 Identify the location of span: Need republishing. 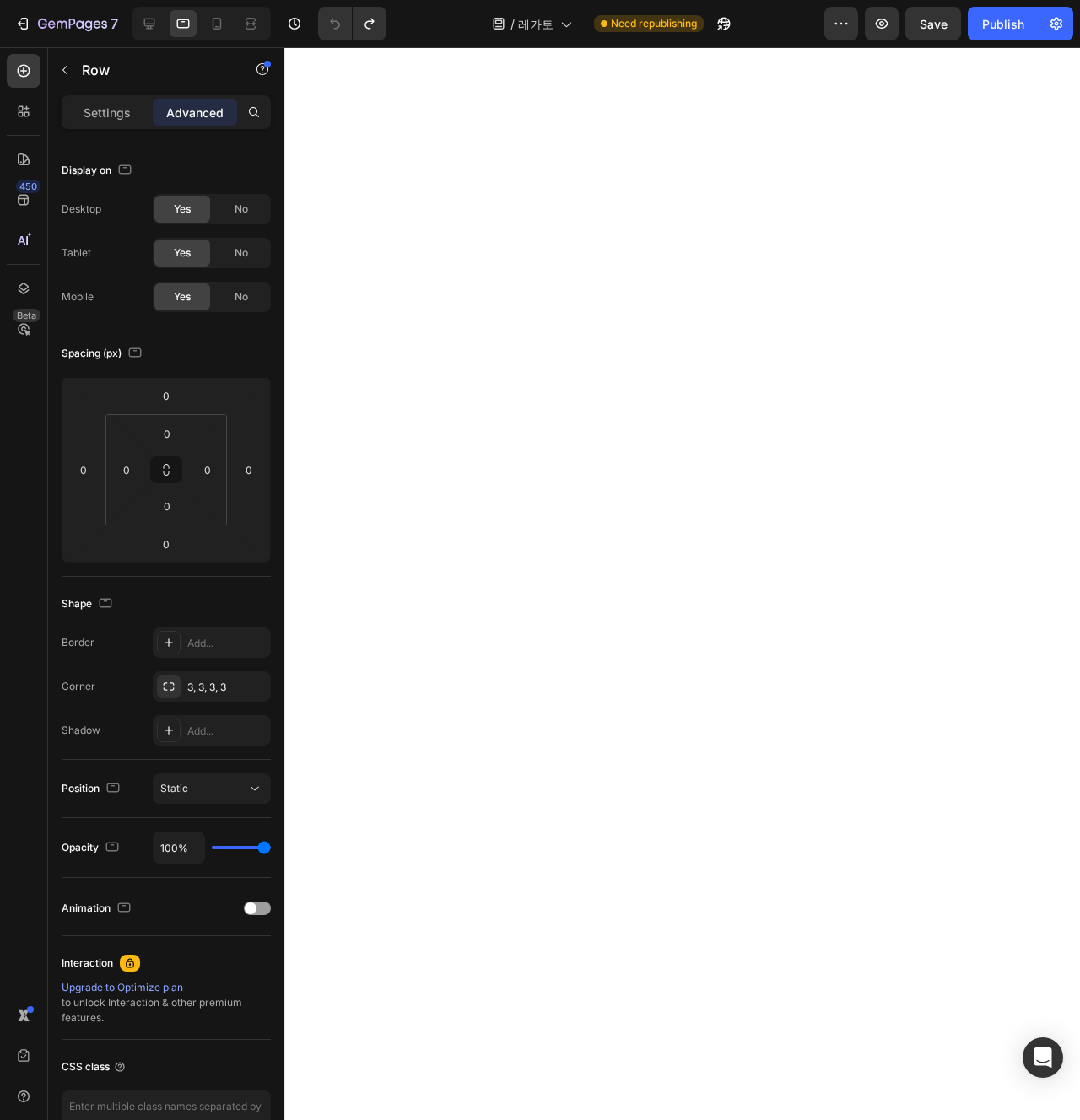
(654, 23).